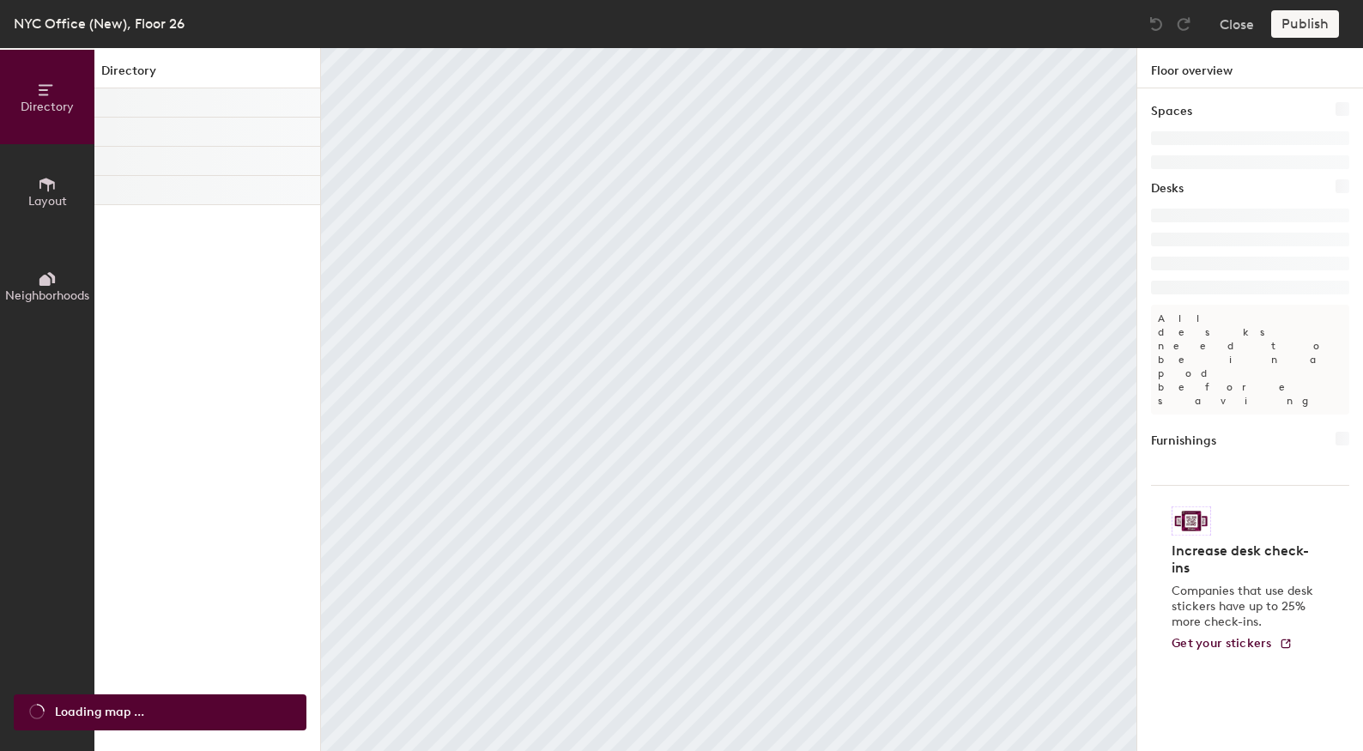 This screenshot has width=1363, height=751. I want to click on h1: Directory, so click(207, 75).